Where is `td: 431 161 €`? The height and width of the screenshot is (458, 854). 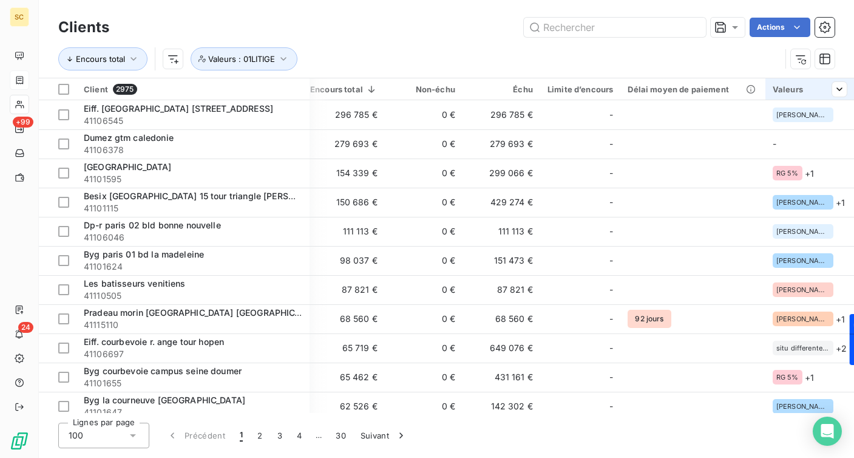 td: 431 161 € is located at coordinates (501, 377).